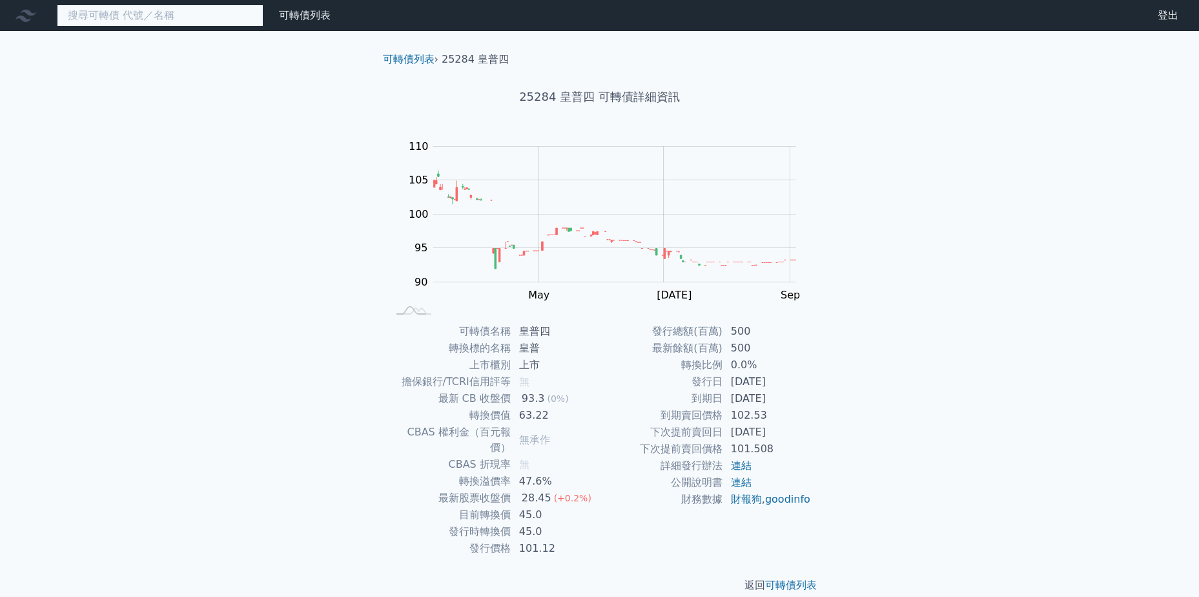  Describe the element at coordinates (555, 348) in the screenshot. I see `td: 皇普` at that location.